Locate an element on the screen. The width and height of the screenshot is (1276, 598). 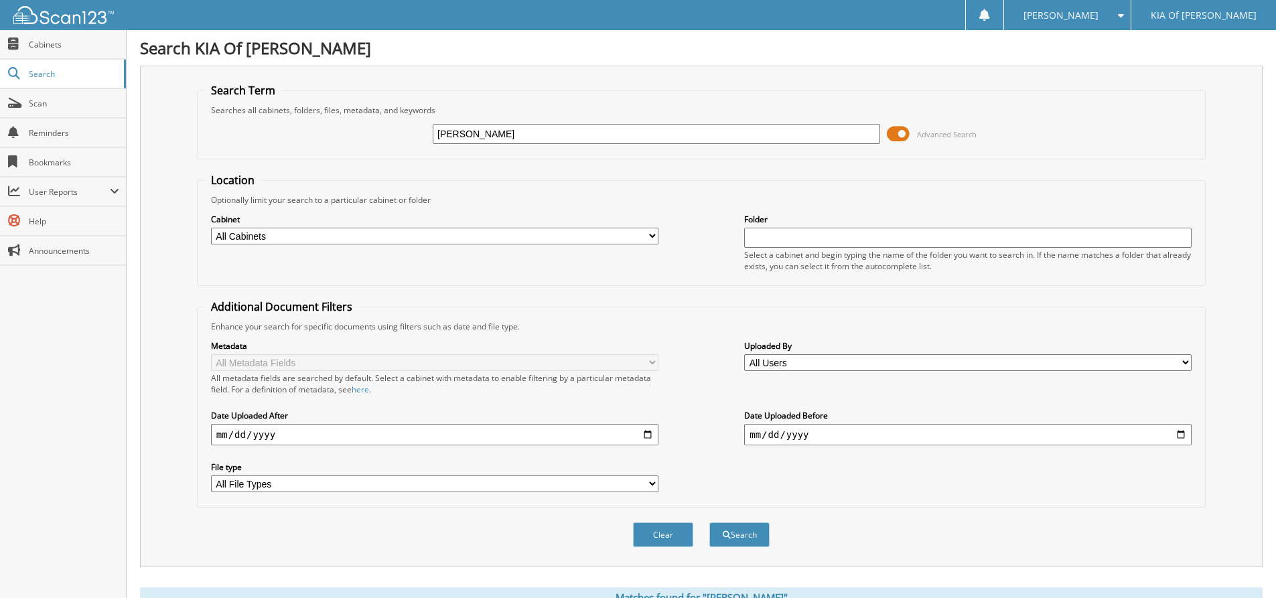
div: Enhance your search for specific documents using filters such as date and file type. is located at coordinates (701, 326).